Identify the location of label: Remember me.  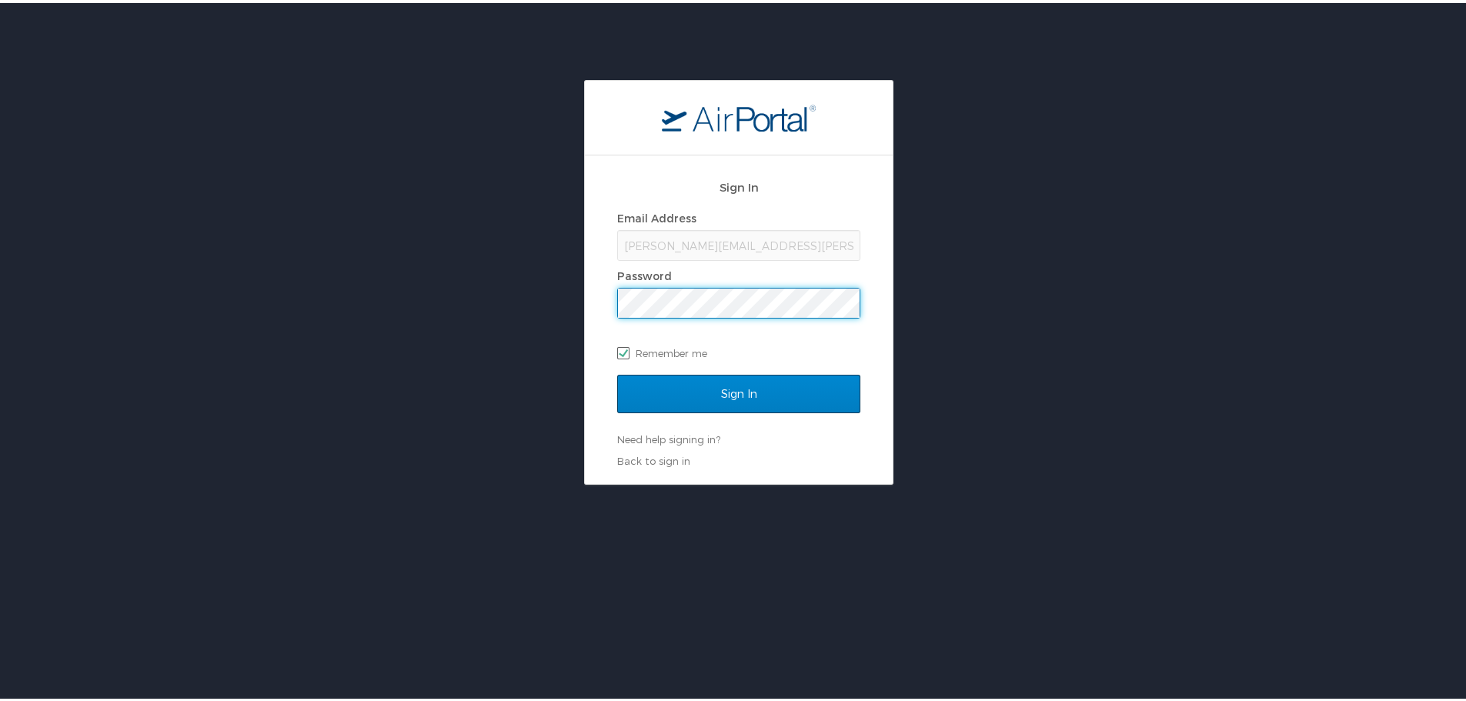
(739, 350).